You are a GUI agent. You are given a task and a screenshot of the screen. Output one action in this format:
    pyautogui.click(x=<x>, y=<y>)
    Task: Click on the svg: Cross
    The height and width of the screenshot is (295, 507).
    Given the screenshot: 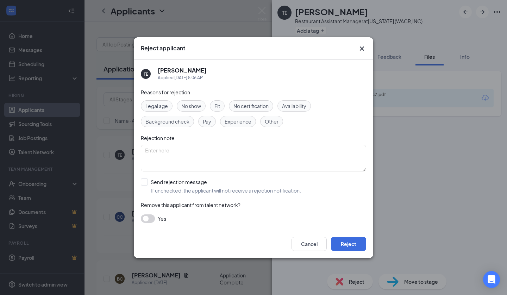 What is the action you would take?
    pyautogui.click(x=362, y=49)
    